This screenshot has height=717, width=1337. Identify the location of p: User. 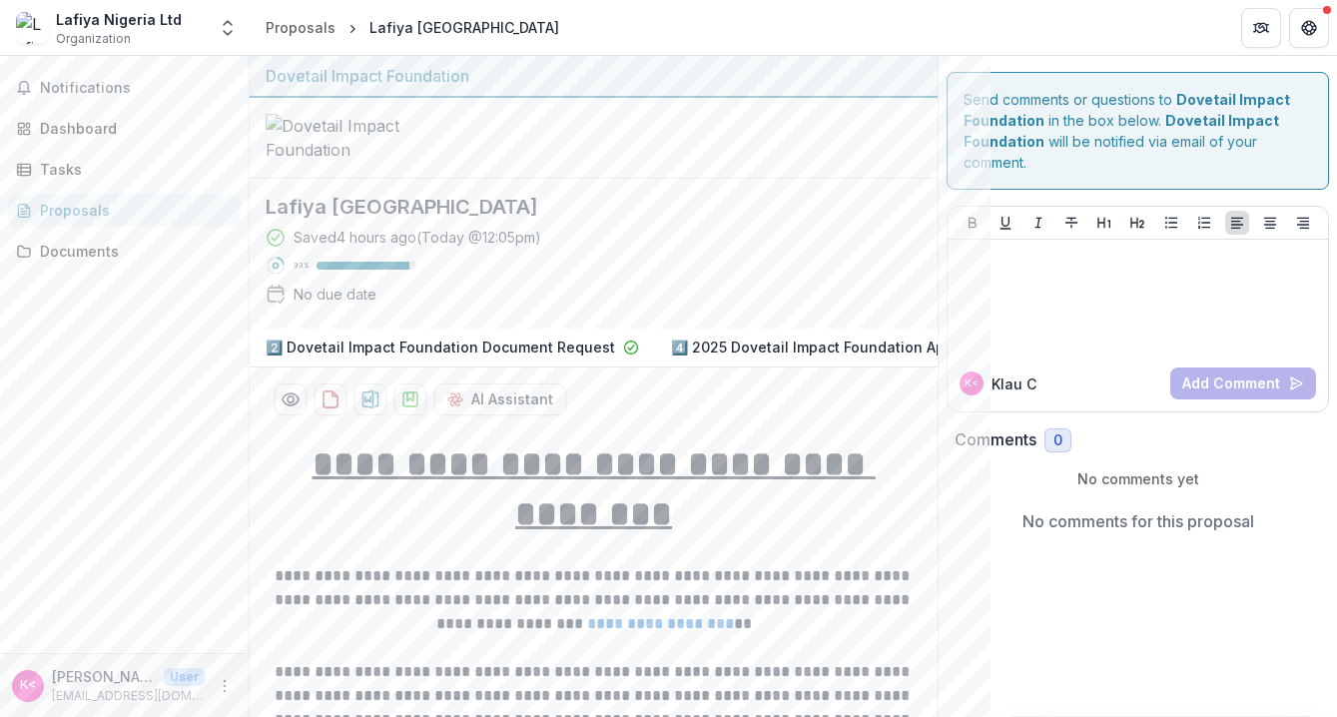
(184, 677).